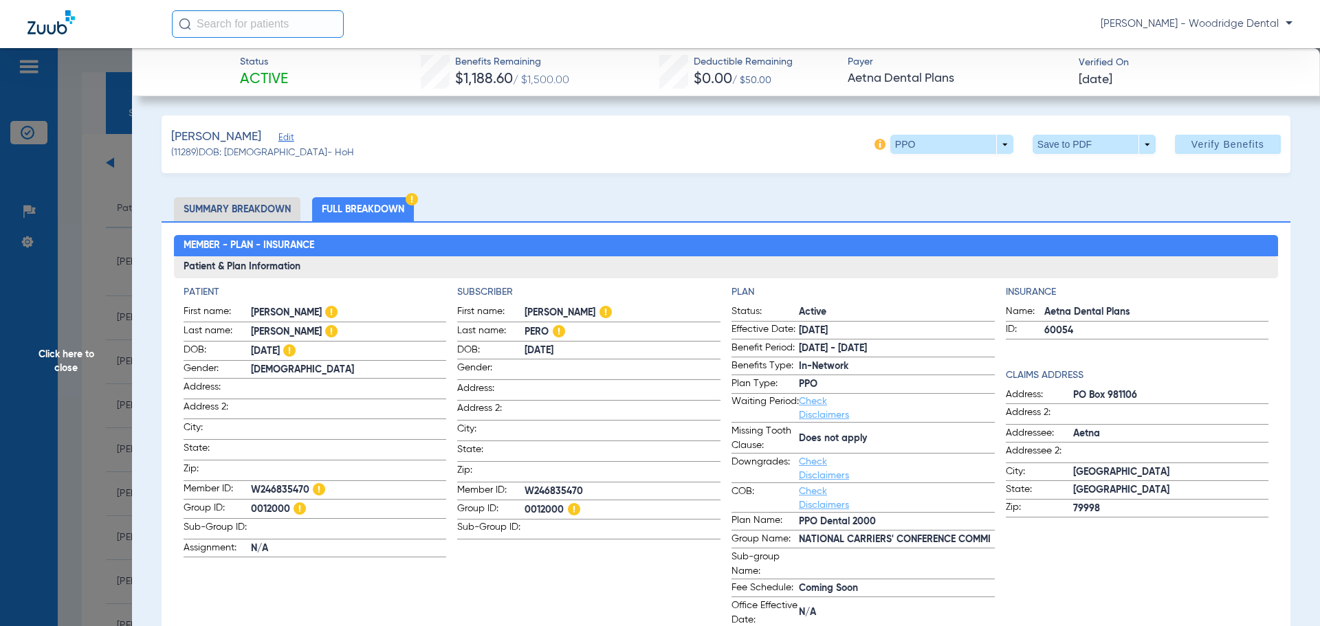 This screenshot has width=1320, height=626. Describe the element at coordinates (589, 292) in the screenshot. I see `h4: Subscriber` at that location.